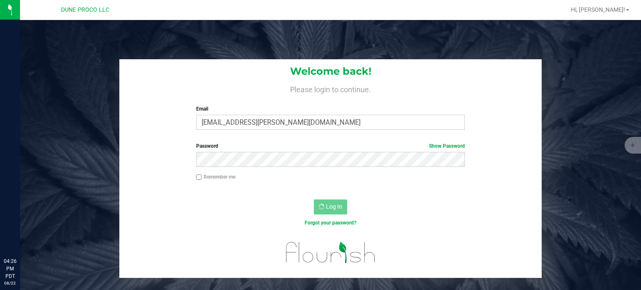 The height and width of the screenshot is (290, 641). Describe the element at coordinates (447, 146) in the screenshot. I see `a: Show Password` at that location.